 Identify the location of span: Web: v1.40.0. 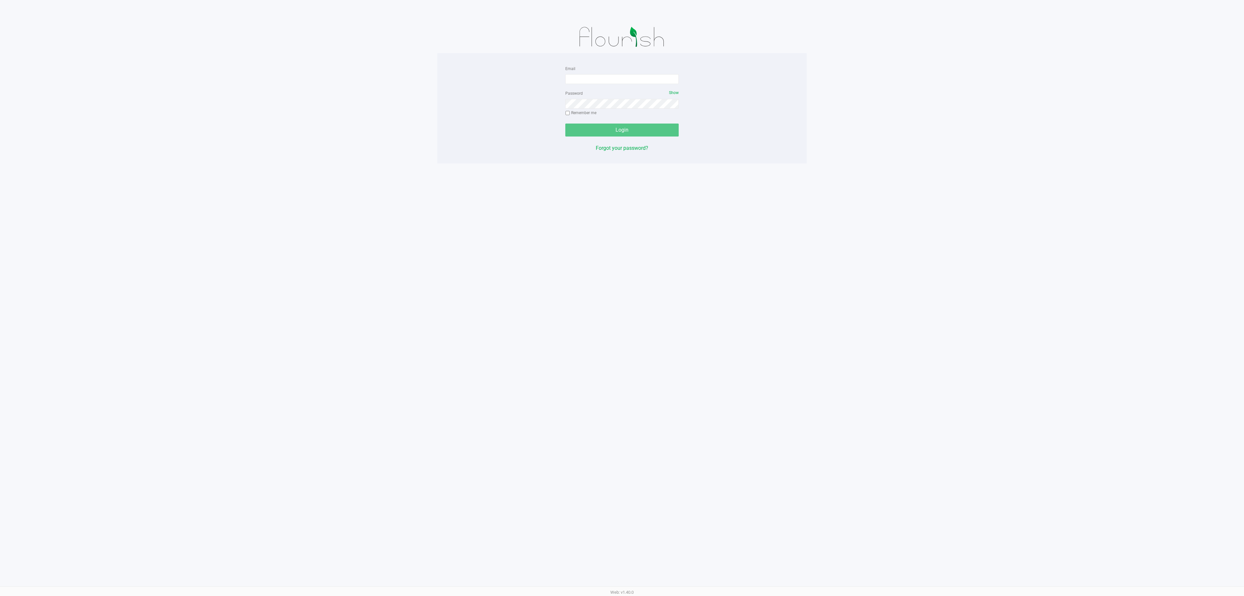
(622, 592).